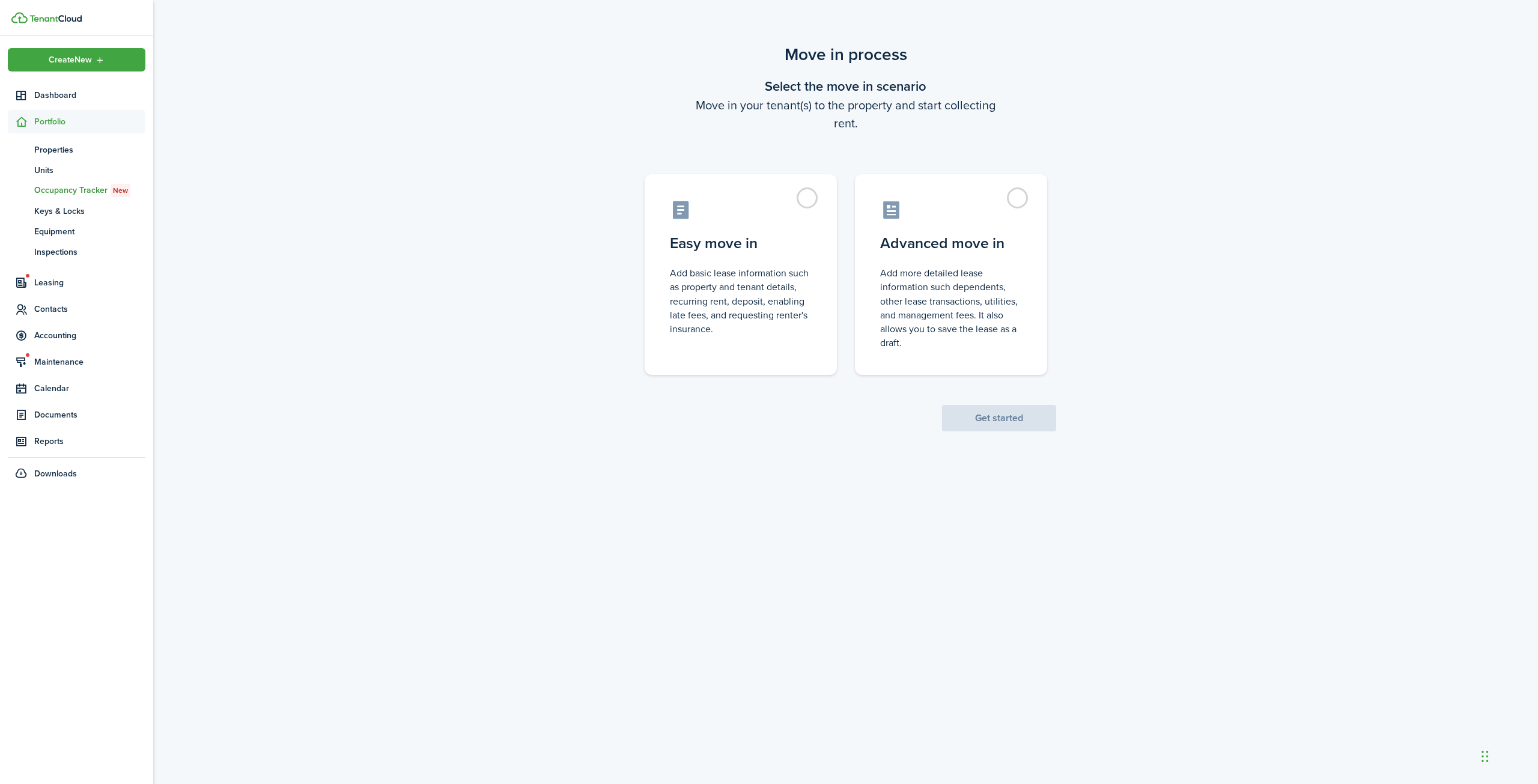  Describe the element at coordinates (90, 361) in the screenshot. I see `span: Maintenance` at that location.